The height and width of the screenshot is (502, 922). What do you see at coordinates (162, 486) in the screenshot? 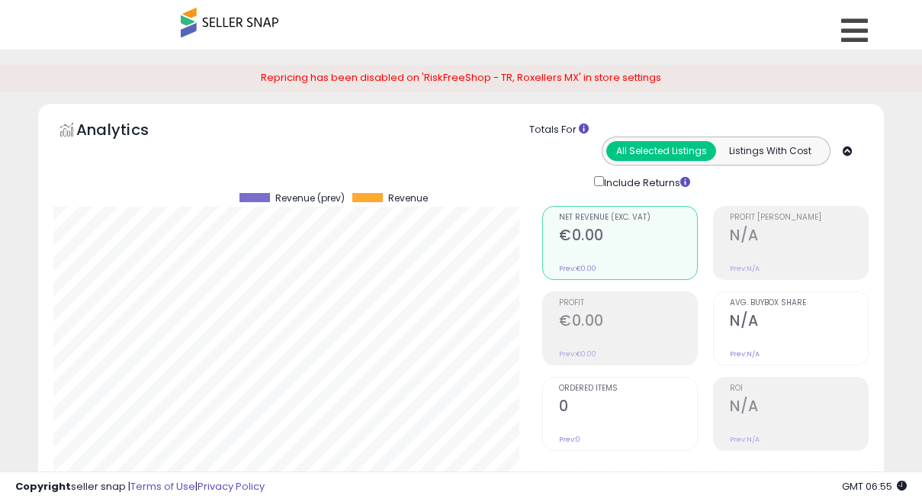
I see `a: Terms of Use` at bounding box center [162, 486].